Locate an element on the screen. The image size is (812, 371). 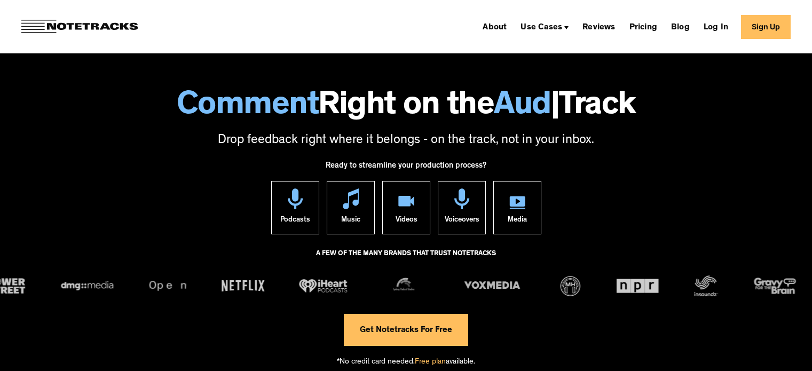
div: Media is located at coordinates (517, 222).